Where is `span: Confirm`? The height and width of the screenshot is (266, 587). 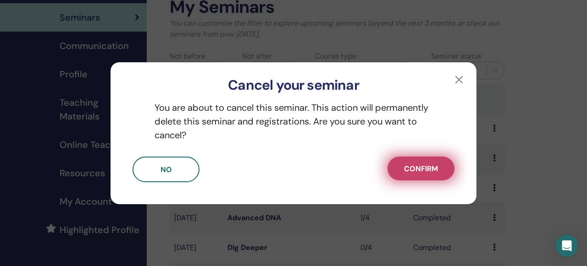
span: Confirm is located at coordinates (421, 169).